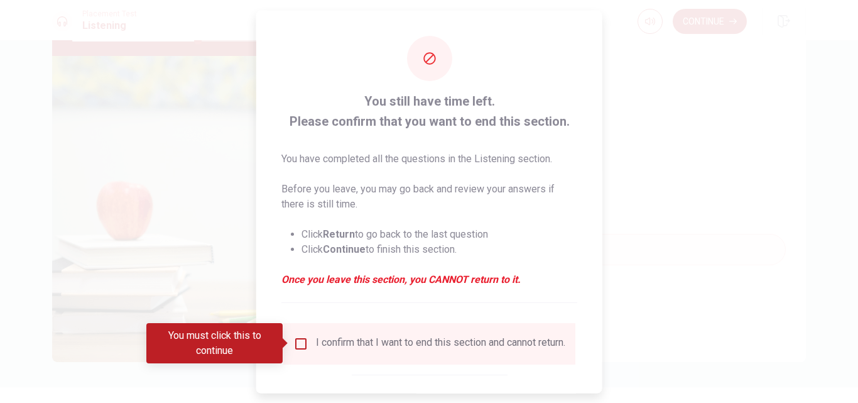 The image size is (858, 403). Describe the element at coordinates (301, 343) in the screenshot. I see `span: You must click this to continue` at that location.